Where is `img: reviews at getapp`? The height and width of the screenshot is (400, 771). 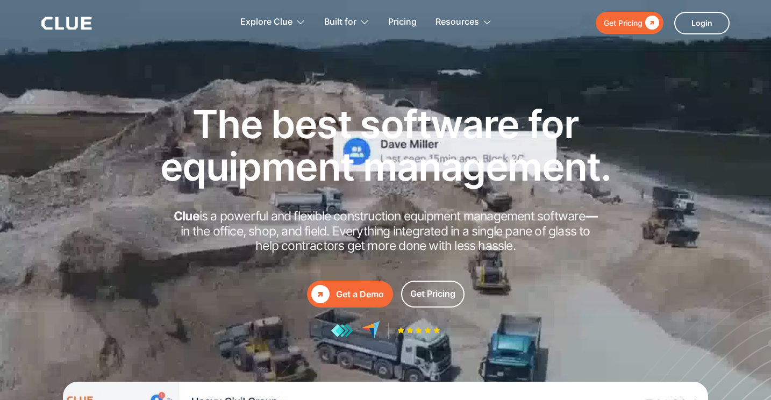
img: reviews at getapp is located at coordinates (342, 331).